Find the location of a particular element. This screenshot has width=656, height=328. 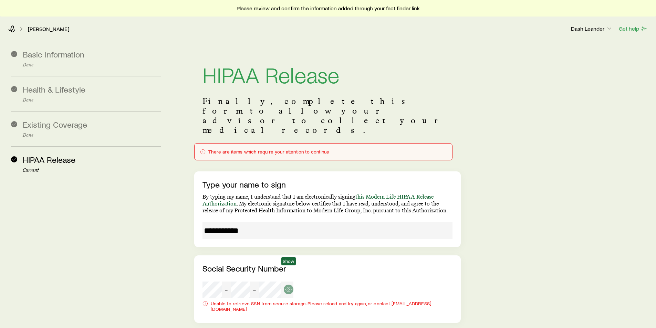

span: HIPAA Release is located at coordinates (49, 159).